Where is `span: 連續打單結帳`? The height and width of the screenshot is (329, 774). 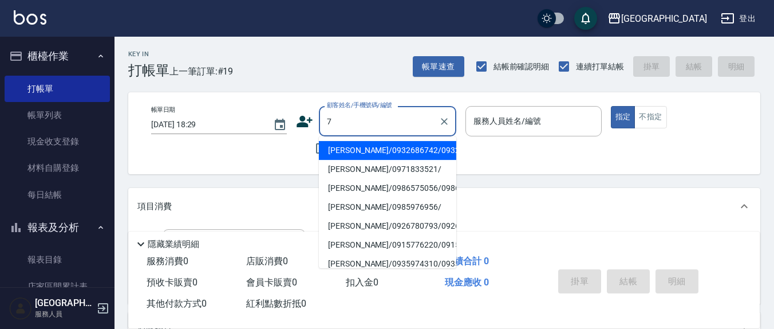
span: 連續打單結帳 is located at coordinates (600, 66).